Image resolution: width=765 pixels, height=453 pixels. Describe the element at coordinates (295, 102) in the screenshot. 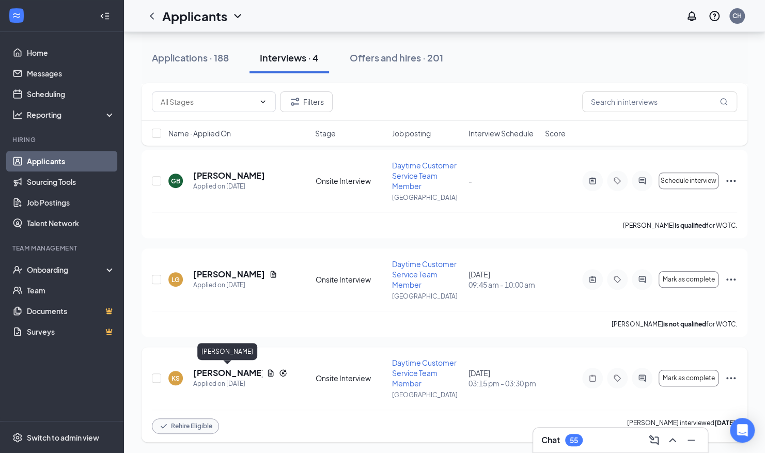

I see `svg: Filter` at that location.